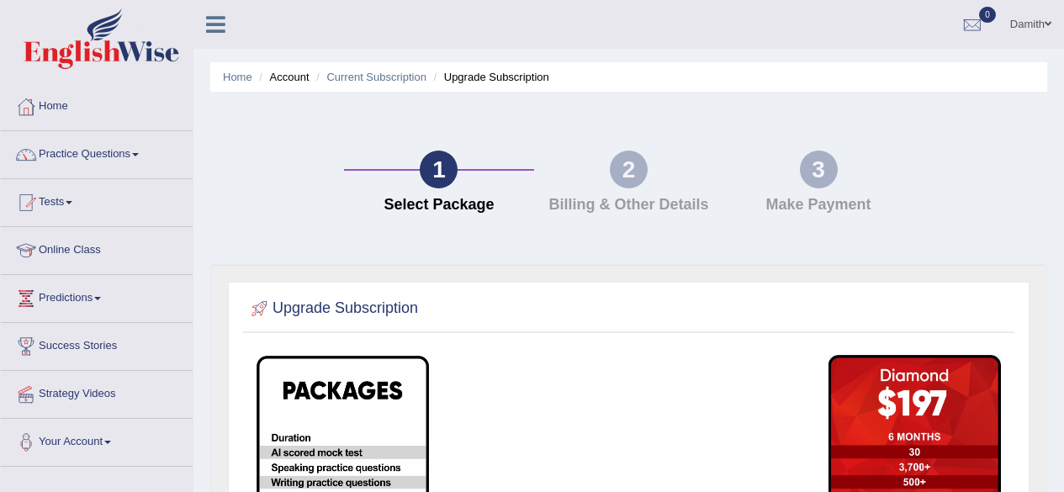 This screenshot has width=1064, height=492. I want to click on li: Account, so click(282, 77).